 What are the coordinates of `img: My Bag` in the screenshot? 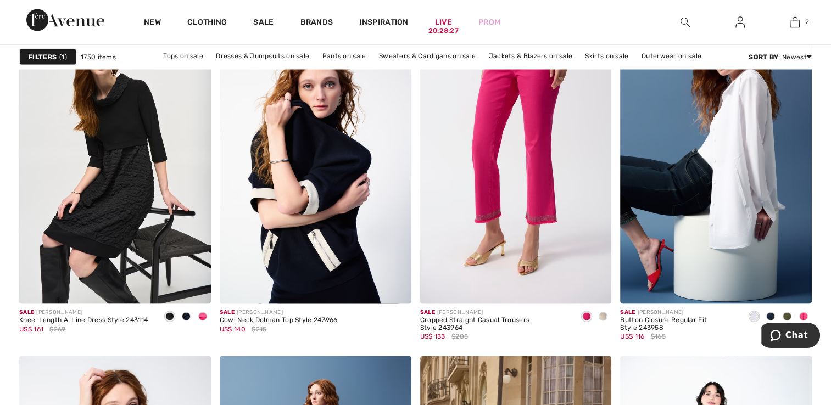 It's located at (795, 22).